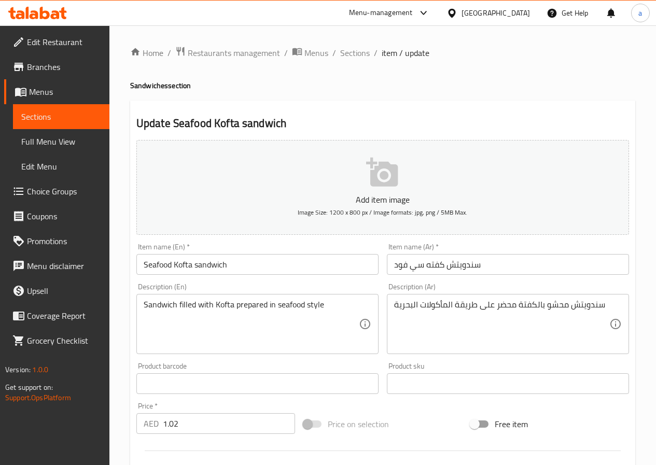 This screenshot has height=465, width=656. What do you see at coordinates (56, 67) in the screenshot?
I see `a: Branches` at bounding box center [56, 67].